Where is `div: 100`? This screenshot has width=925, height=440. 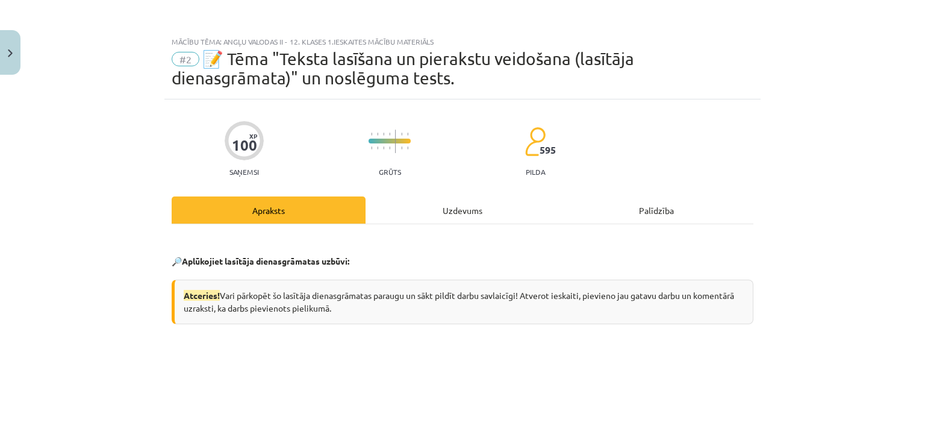
div: 100 is located at coordinates (244, 145).